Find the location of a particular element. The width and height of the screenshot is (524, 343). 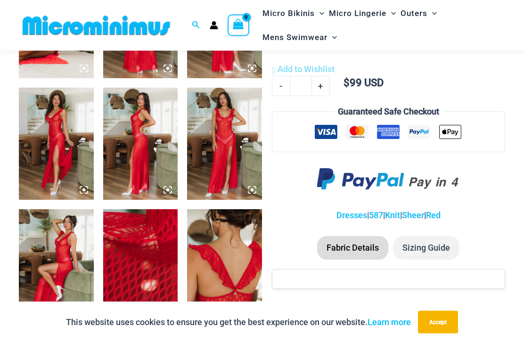

a: Red is located at coordinates (433, 215).